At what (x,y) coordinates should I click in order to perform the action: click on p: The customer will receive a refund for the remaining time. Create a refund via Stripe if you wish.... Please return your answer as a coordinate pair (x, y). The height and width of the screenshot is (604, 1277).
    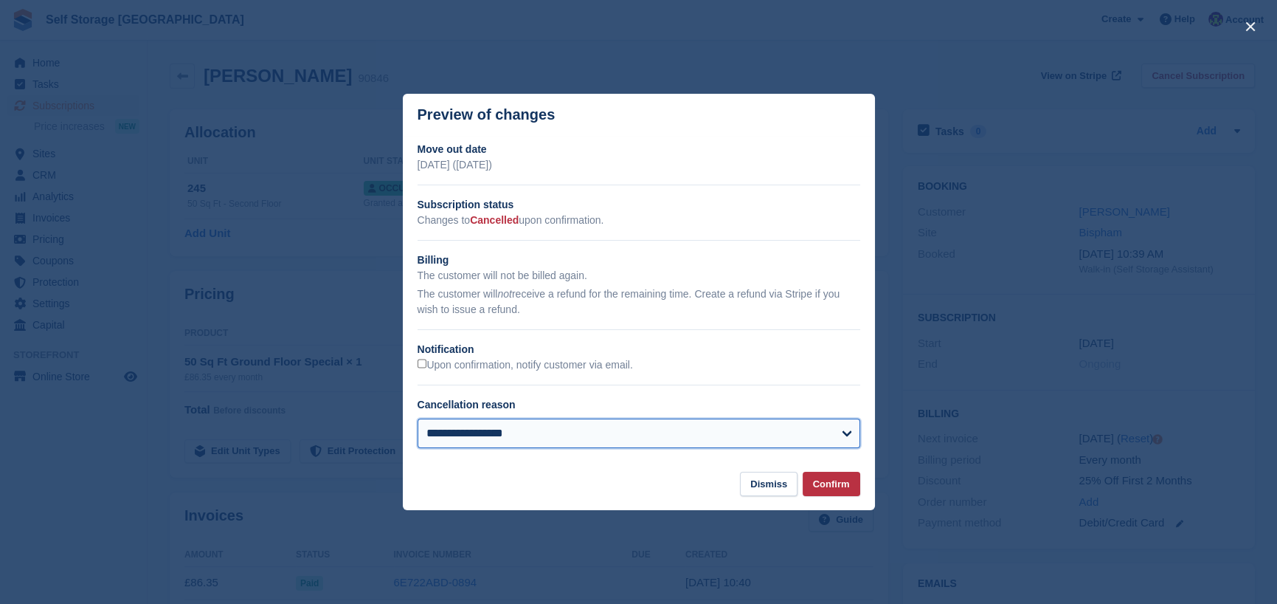
    Looking at the image, I should click on (639, 302).